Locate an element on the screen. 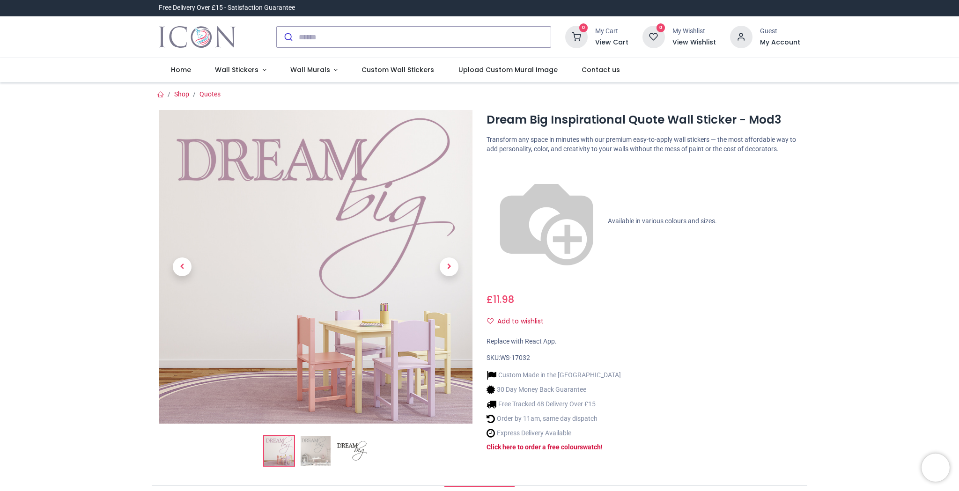  span: Home is located at coordinates (181, 70).